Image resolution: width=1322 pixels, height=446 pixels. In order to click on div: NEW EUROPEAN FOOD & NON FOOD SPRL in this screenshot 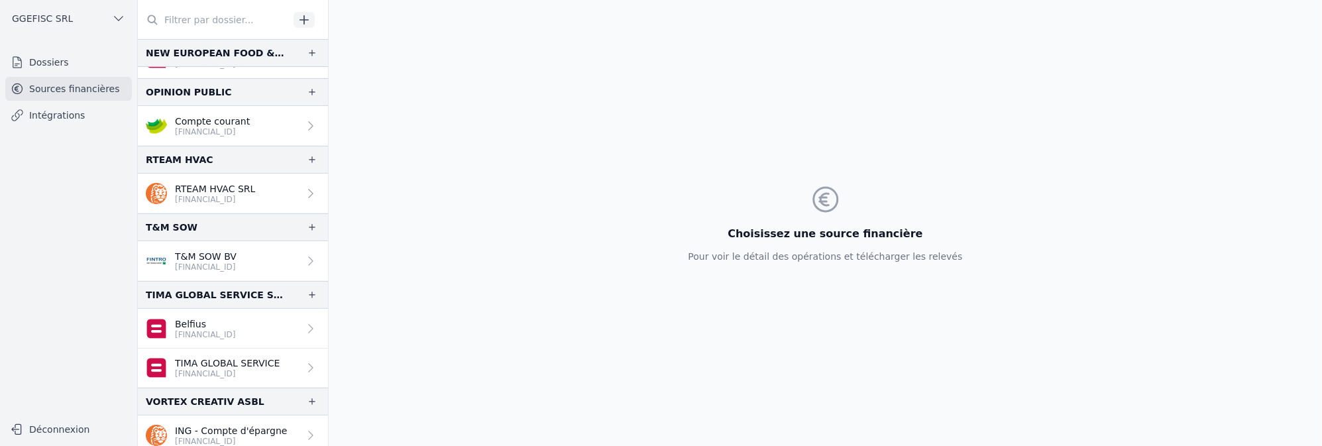, I will do `click(215, 53)`.